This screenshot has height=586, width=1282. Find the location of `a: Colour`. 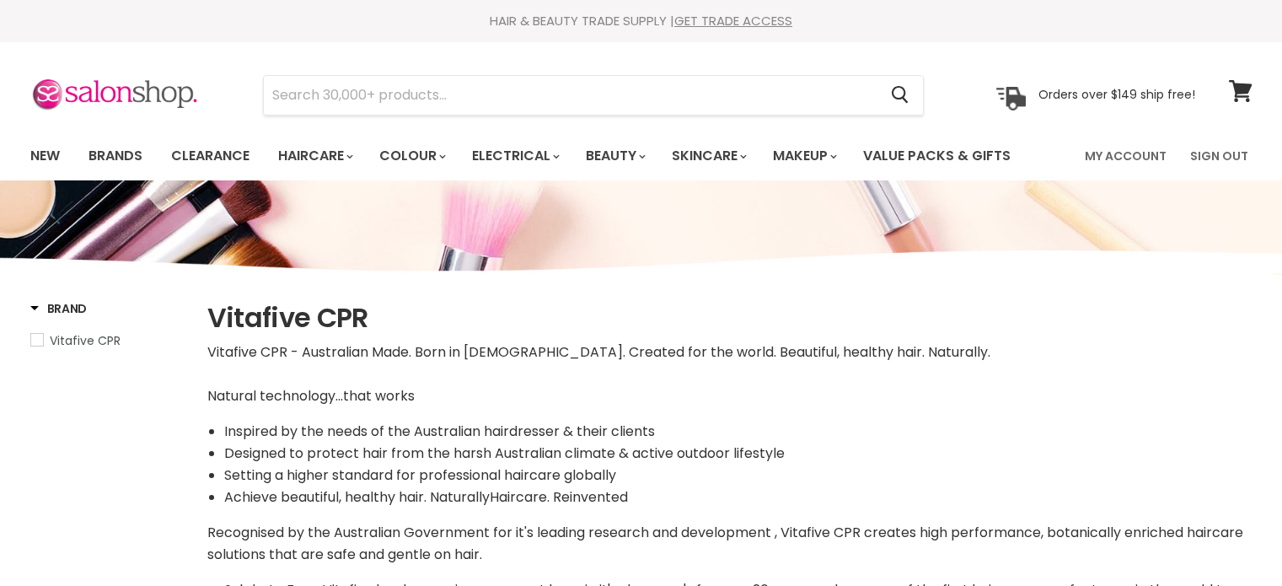

a: Colour is located at coordinates (411, 156).